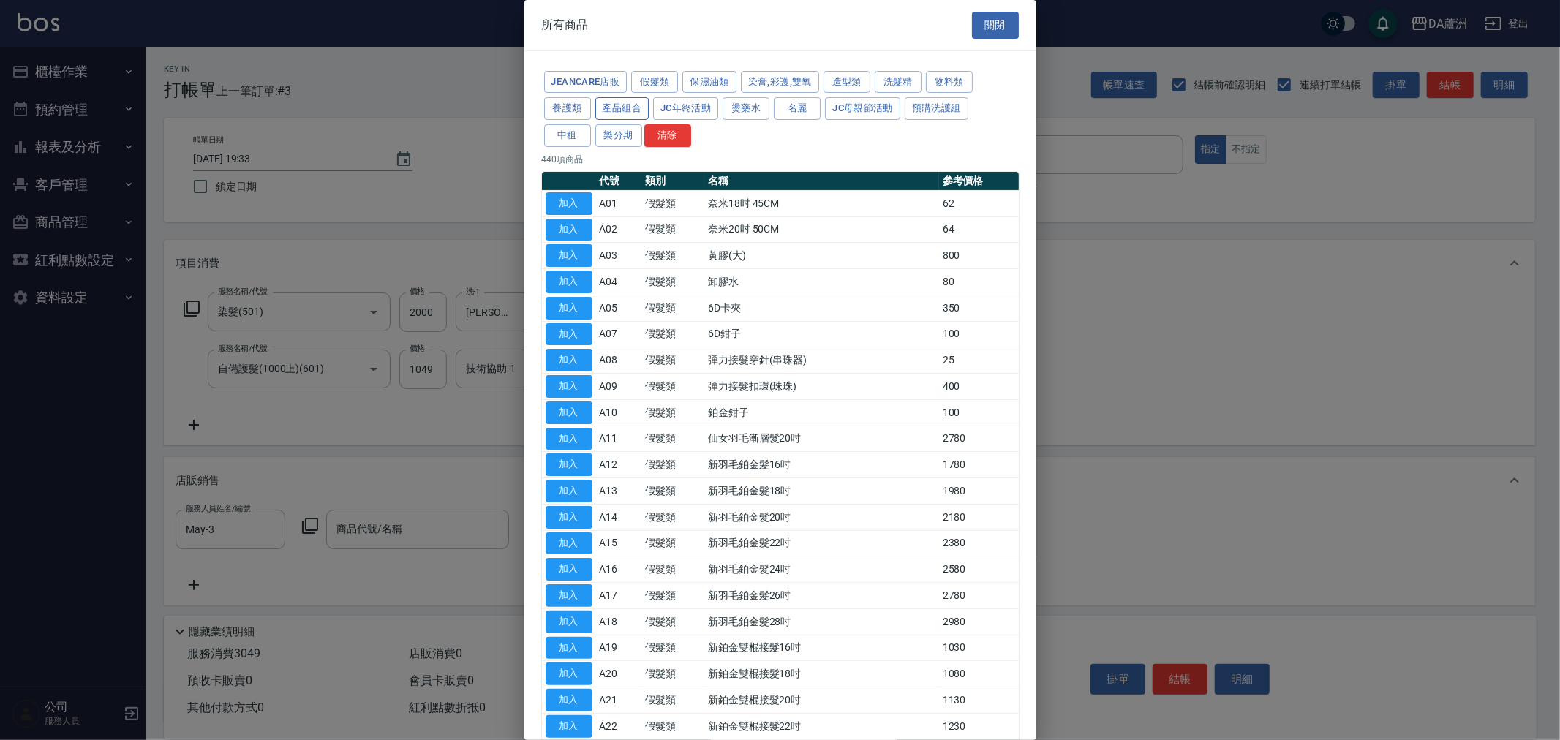  Describe the element at coordinates (821, 282) in the screenshot. I see `td: 卸膠水` at that location.